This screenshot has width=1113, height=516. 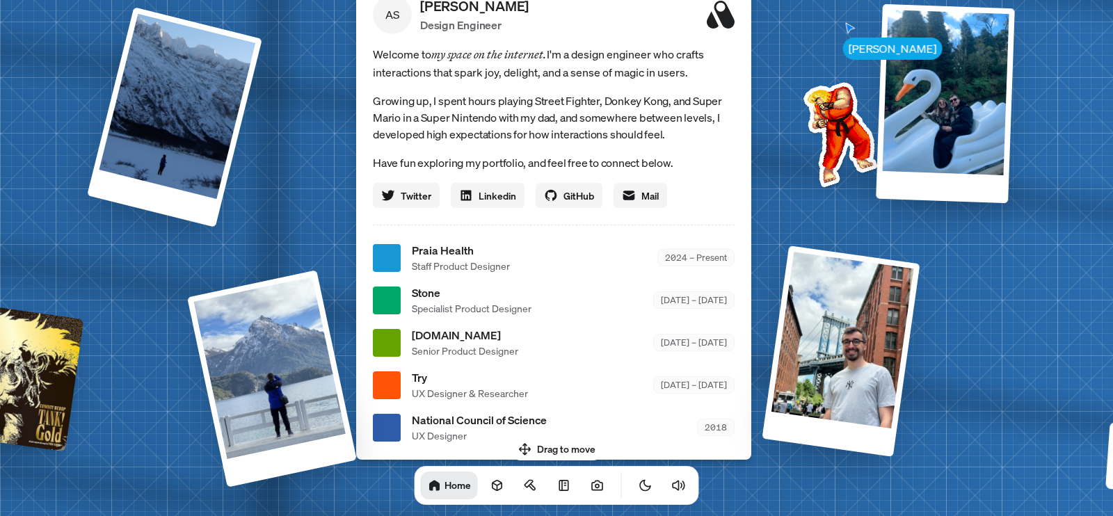 I want to click on span: Linkedin, so click(x=497, y=195).